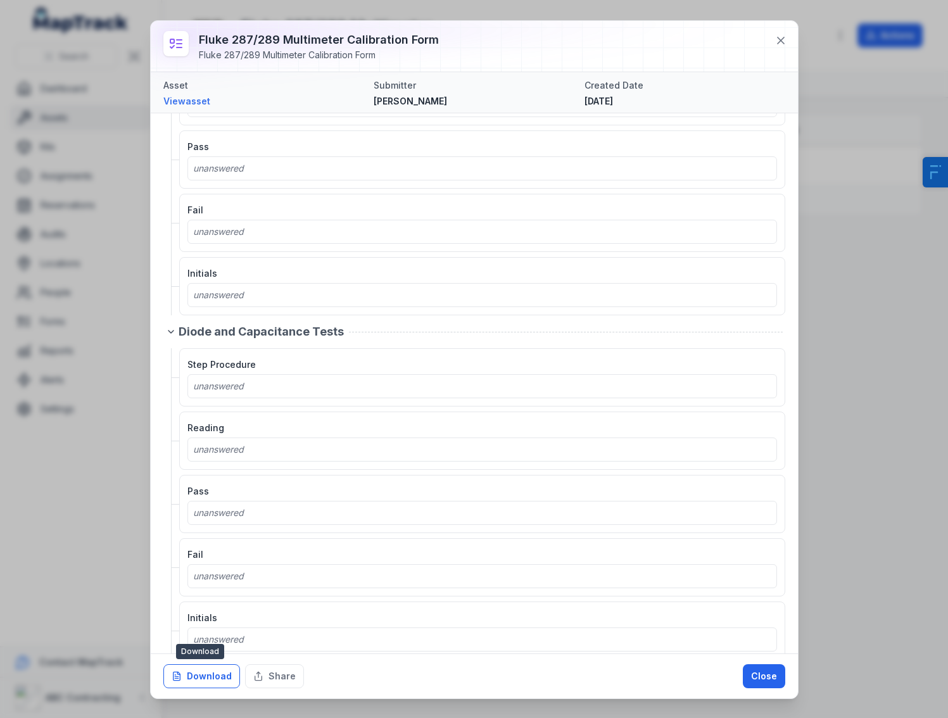  Describe the element at coordinates (394, 85) in the screenshot. I see `span: Submitter` at that location.